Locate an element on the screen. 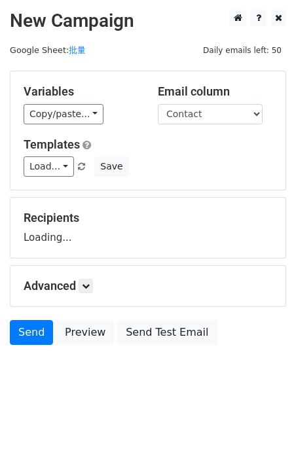 This screenshot has width=296, height=464. button: Save is located at coordinates (111, 166).